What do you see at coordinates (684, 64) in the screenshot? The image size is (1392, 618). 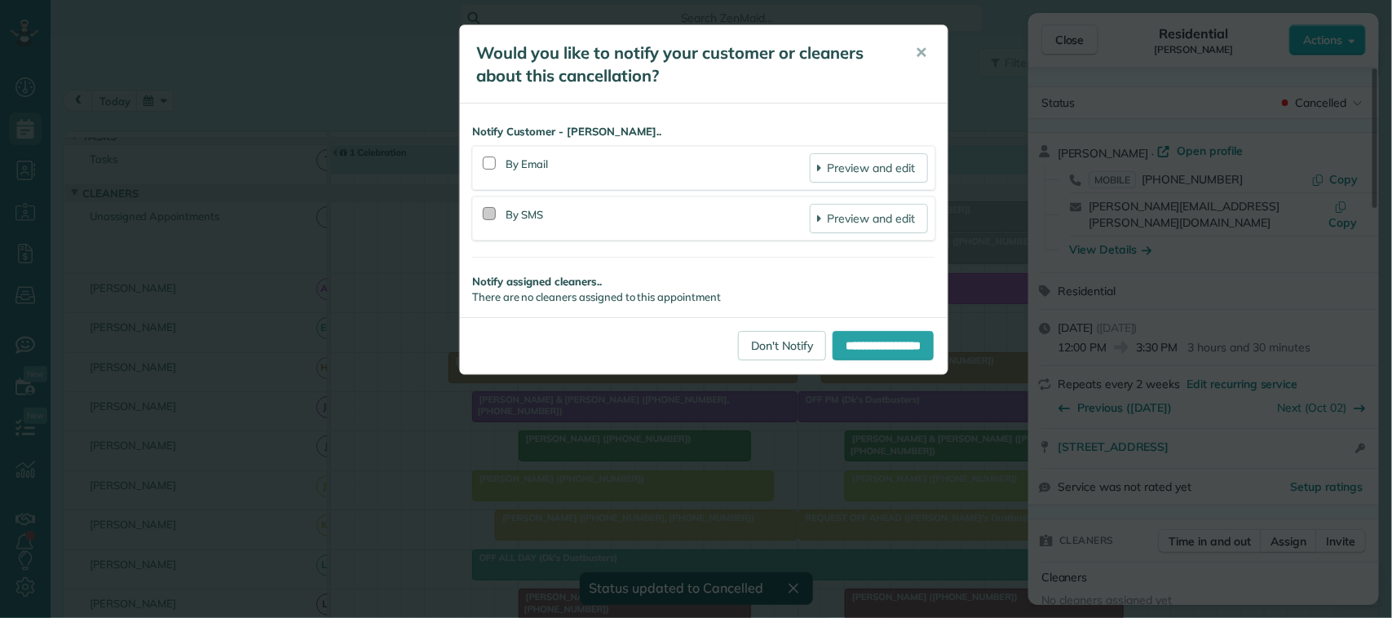 I see `h5: Would you like to notify your customer or cleaners about this cancellation?` at bounding box center [684, 64].